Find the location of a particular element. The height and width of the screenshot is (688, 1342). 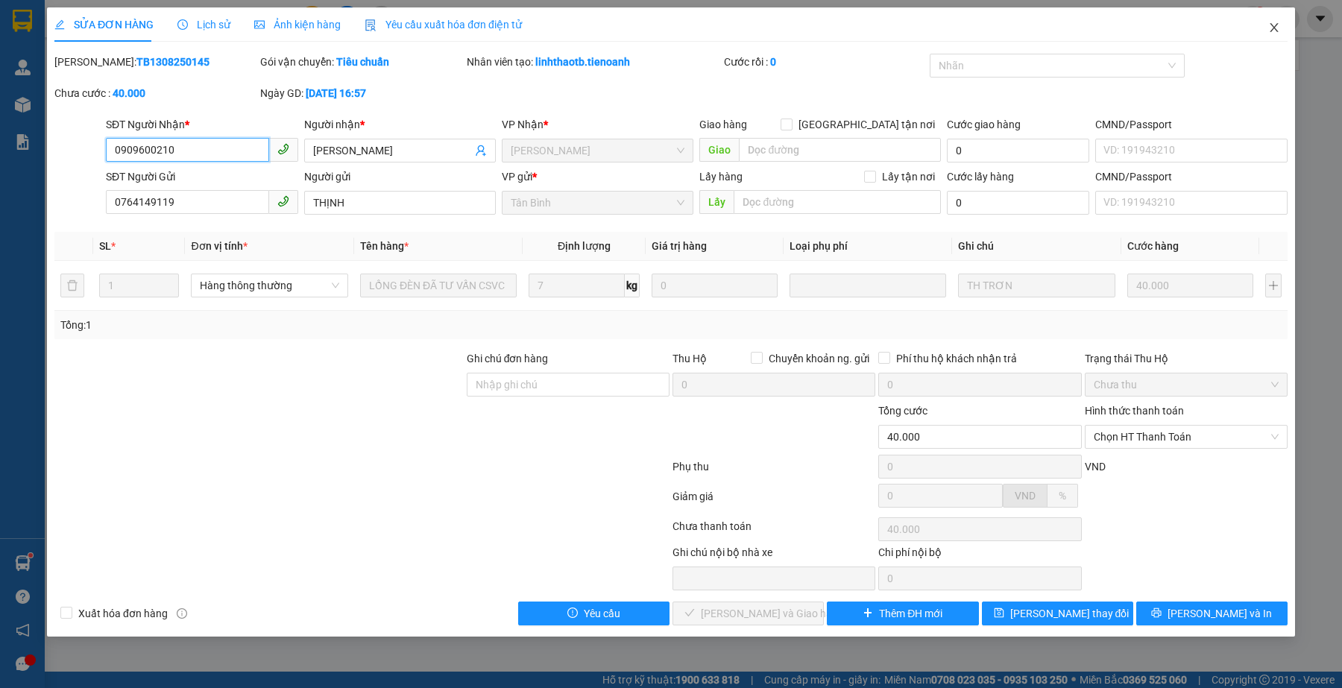

th: Ghi chú is located at coordinates (1037, 246).